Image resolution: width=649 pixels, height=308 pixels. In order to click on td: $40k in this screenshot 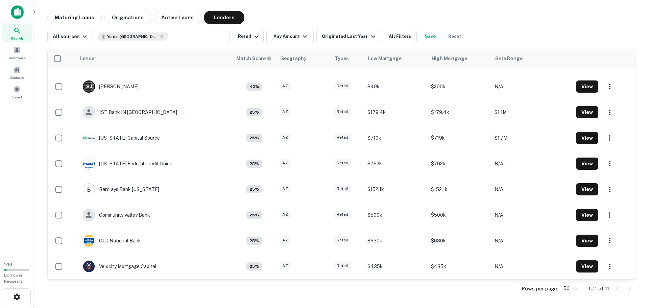, I will do `click(396, 86)`.